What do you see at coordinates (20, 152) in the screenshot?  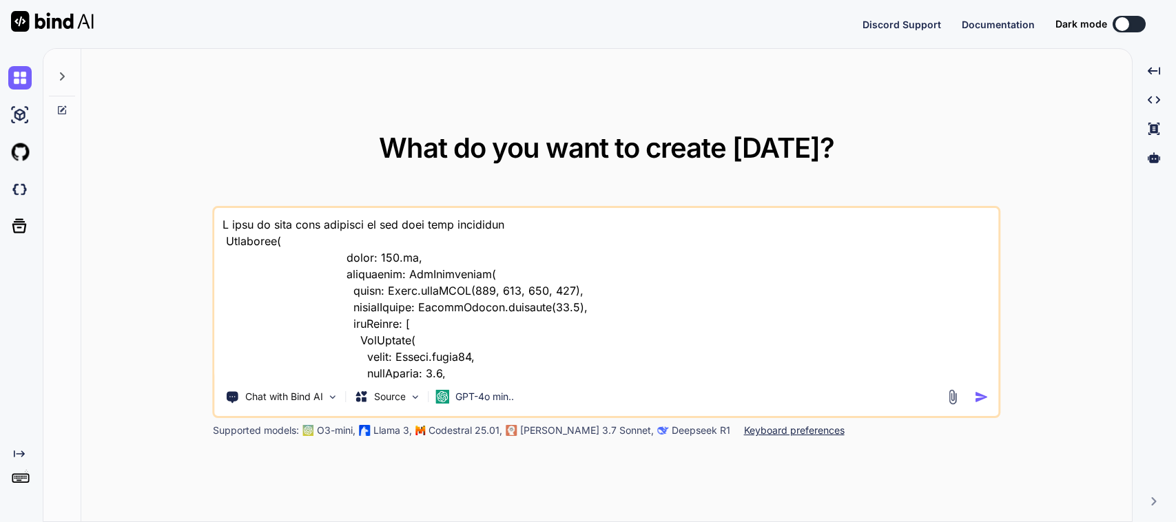 I see `img: githubLight` at bounding box center [20, 152].